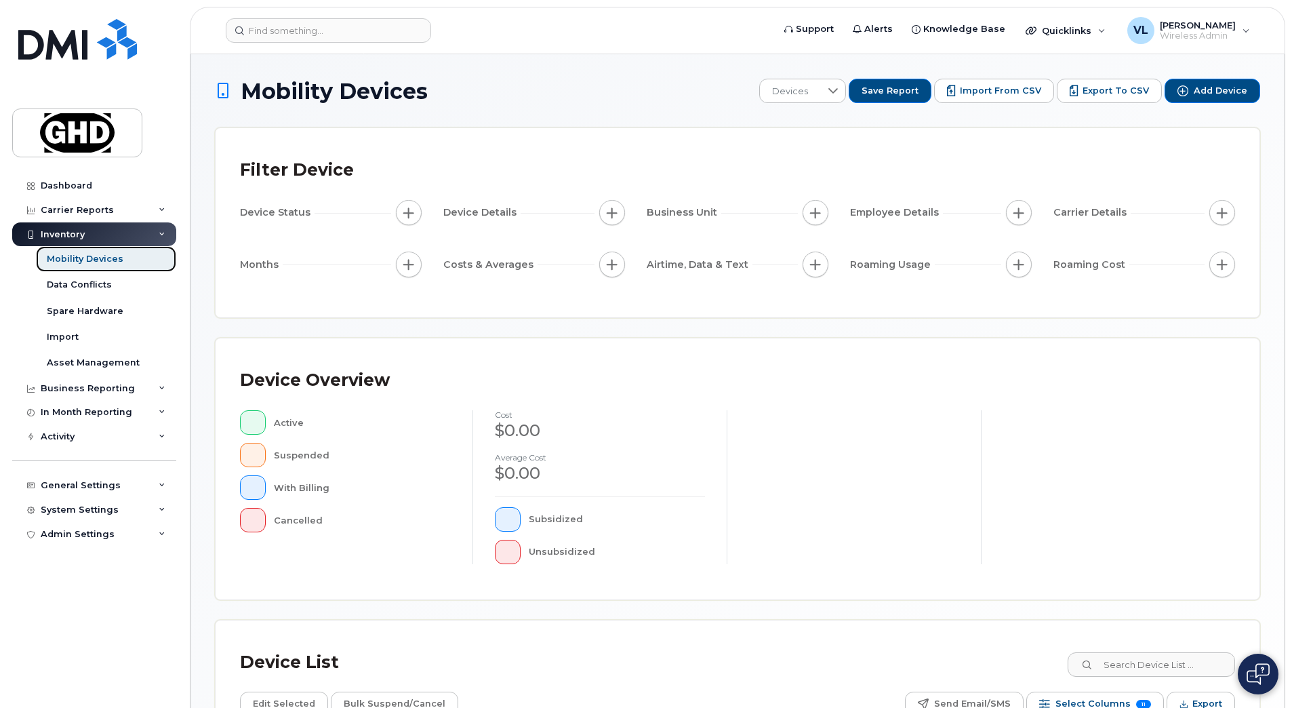 The width and height of the screenshot is (1292, 708). I want to click on div: Unsubsidized, so click(617, 552).